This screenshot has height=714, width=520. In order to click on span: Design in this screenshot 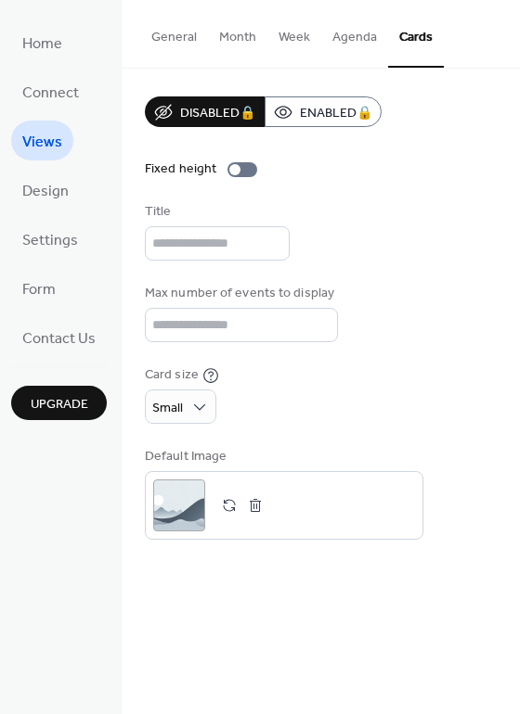, I will do `click(45, 191)`.